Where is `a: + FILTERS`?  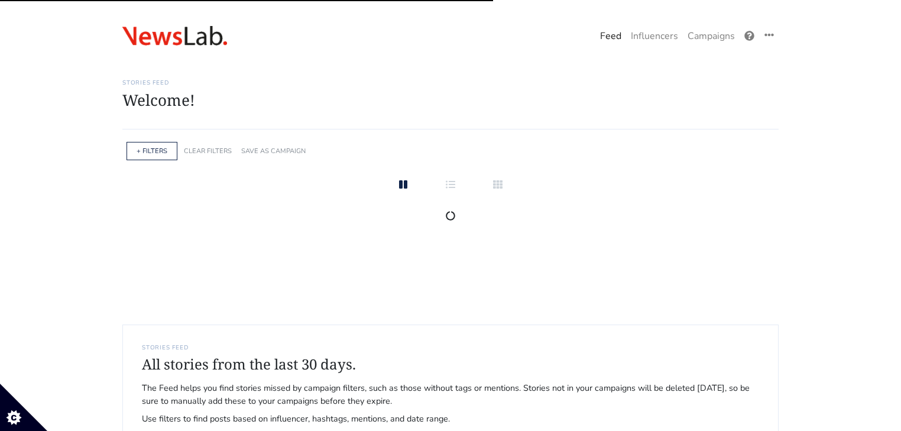 a: + FILTERS is located at coordinates (152, 151).